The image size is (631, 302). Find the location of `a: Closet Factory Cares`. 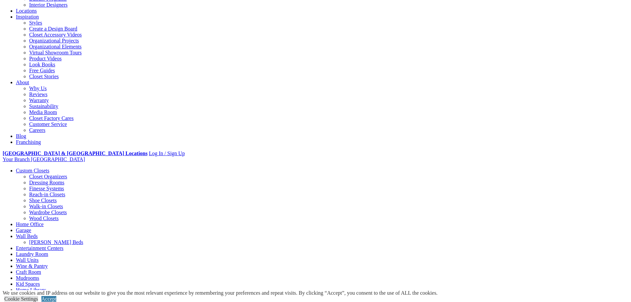

a: Closet Factory Cares is located at coordinates (51, 118).